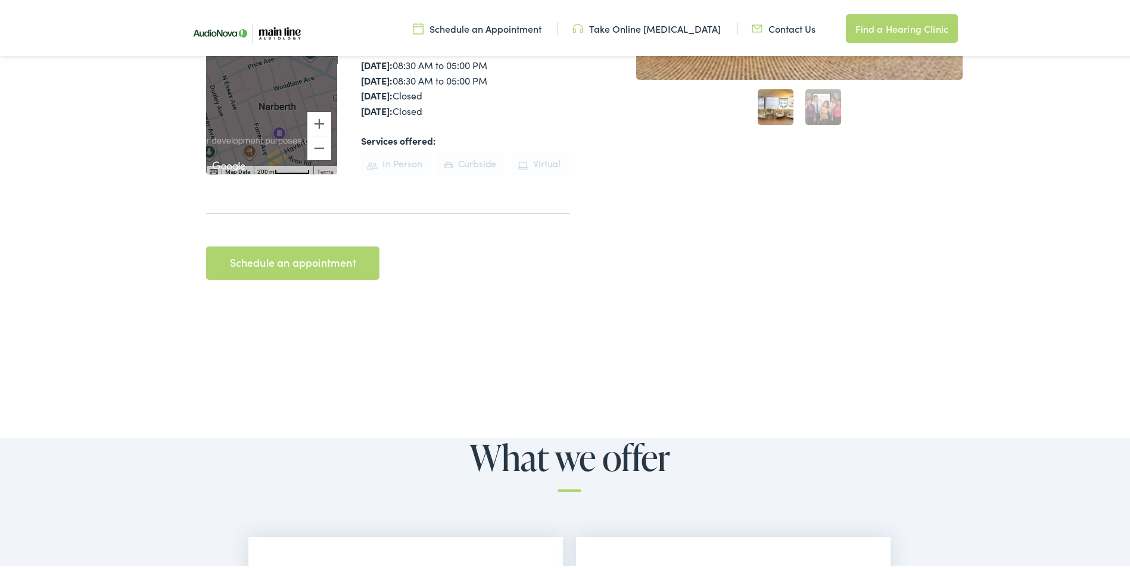 This screenshot has width=1130, height=568. Describe the element at coordinates (395, 161) in the screenshot. I see `li: In Person` at that location.